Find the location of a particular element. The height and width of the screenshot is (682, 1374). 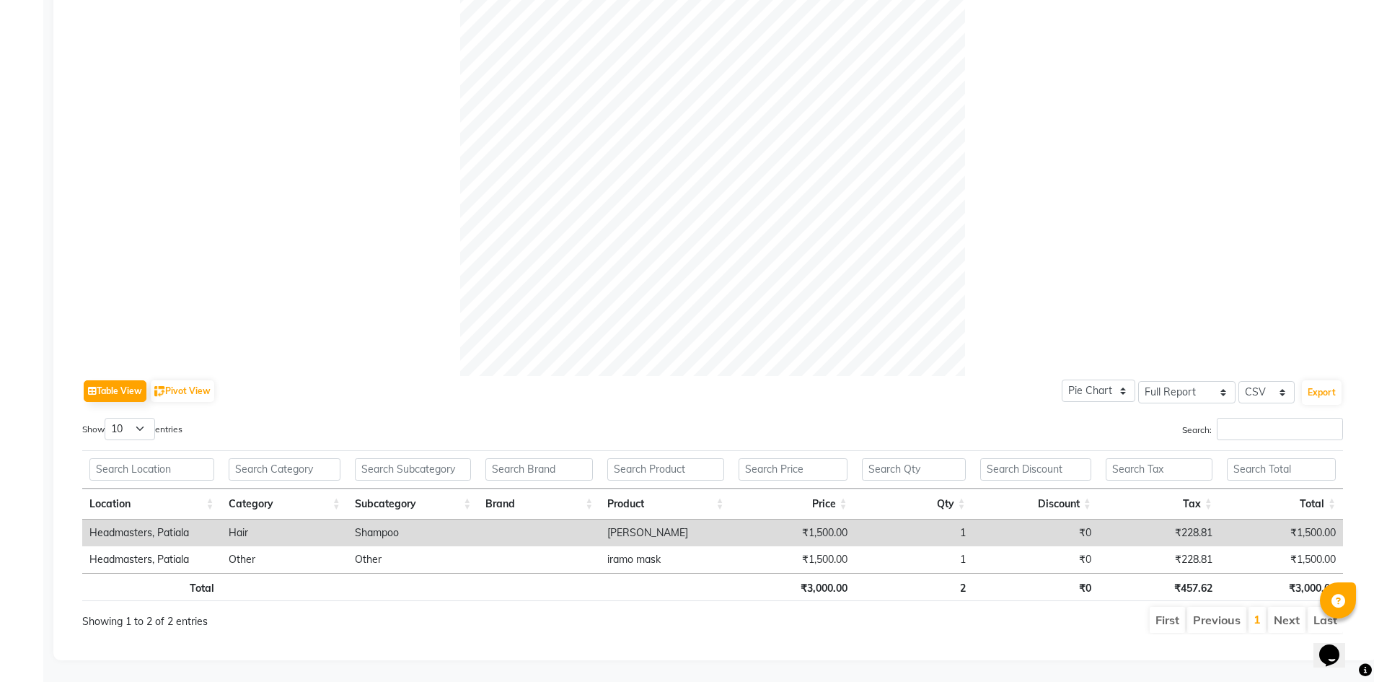

th: Discount: activate to sort column ascending is located at coordinates (1036, 503).